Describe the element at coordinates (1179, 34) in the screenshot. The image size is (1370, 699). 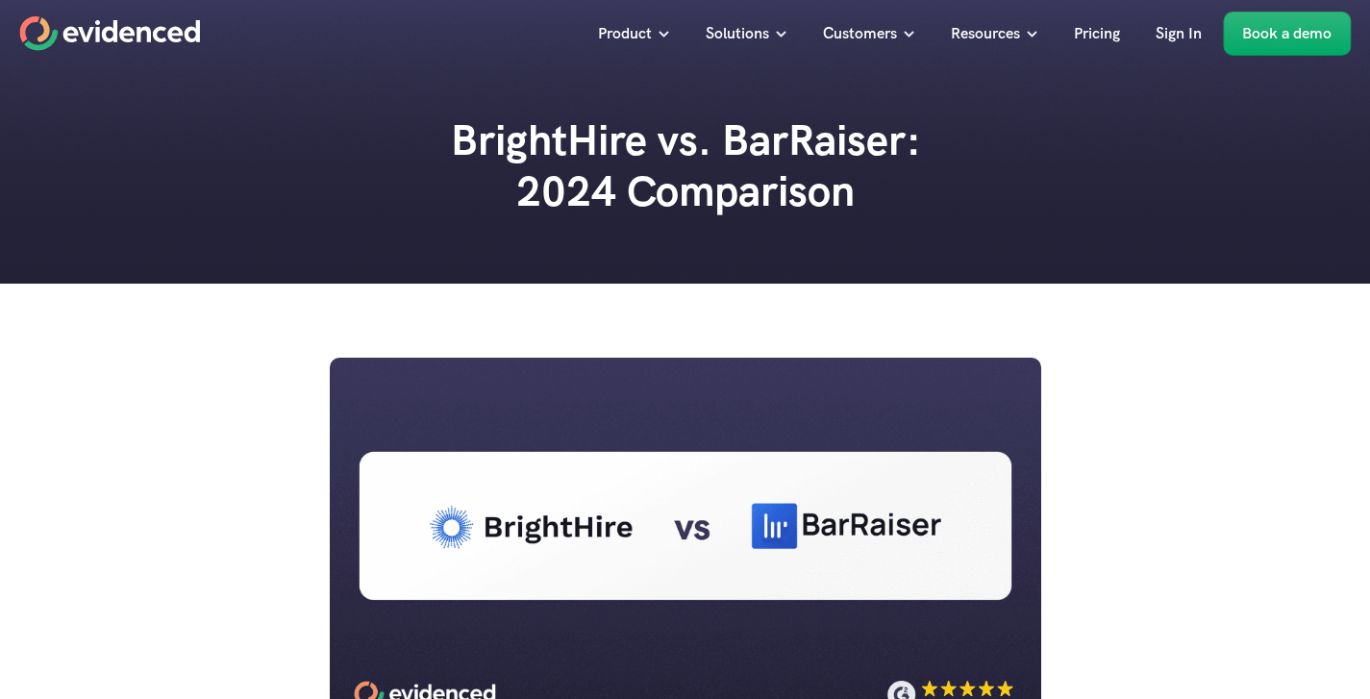
I see `a: Sign In` at that location.